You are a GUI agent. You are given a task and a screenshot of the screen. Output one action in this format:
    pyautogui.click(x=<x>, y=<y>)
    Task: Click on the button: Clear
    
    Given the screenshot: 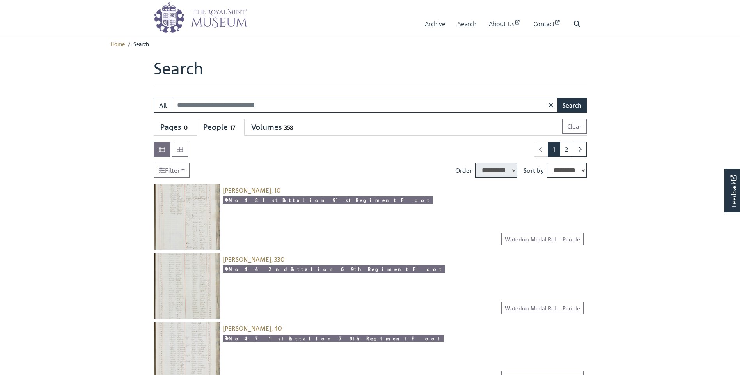 What is the action you would take?
    pyautogui.click(x=574, y=126)
    